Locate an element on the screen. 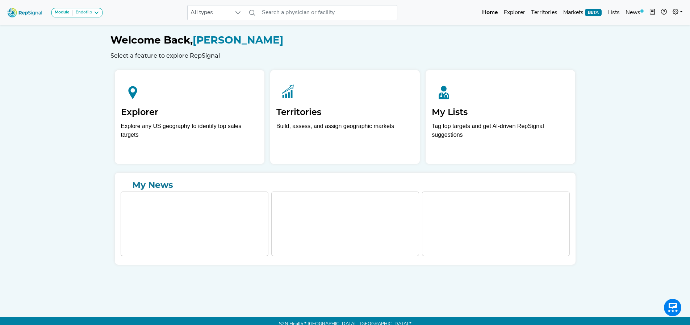  a: Lists is located at coordinates (614, 13).